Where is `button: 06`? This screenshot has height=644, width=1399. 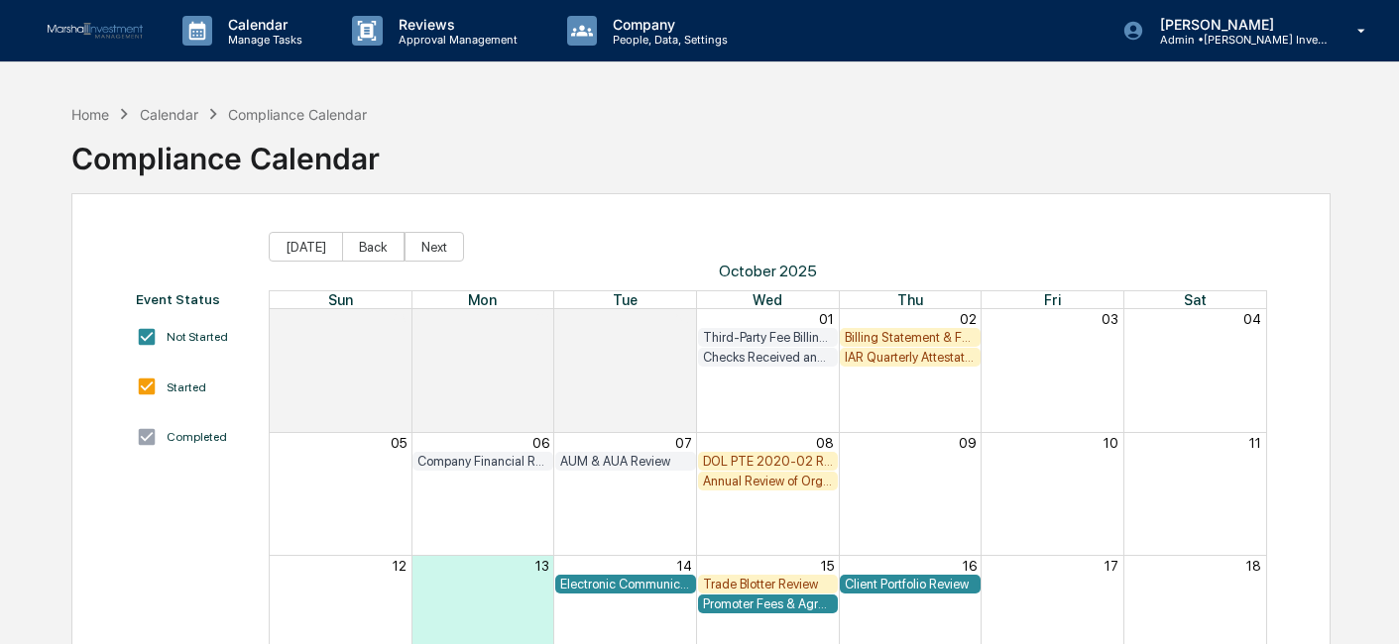 button: 06 is located at coordinates (540, 443).